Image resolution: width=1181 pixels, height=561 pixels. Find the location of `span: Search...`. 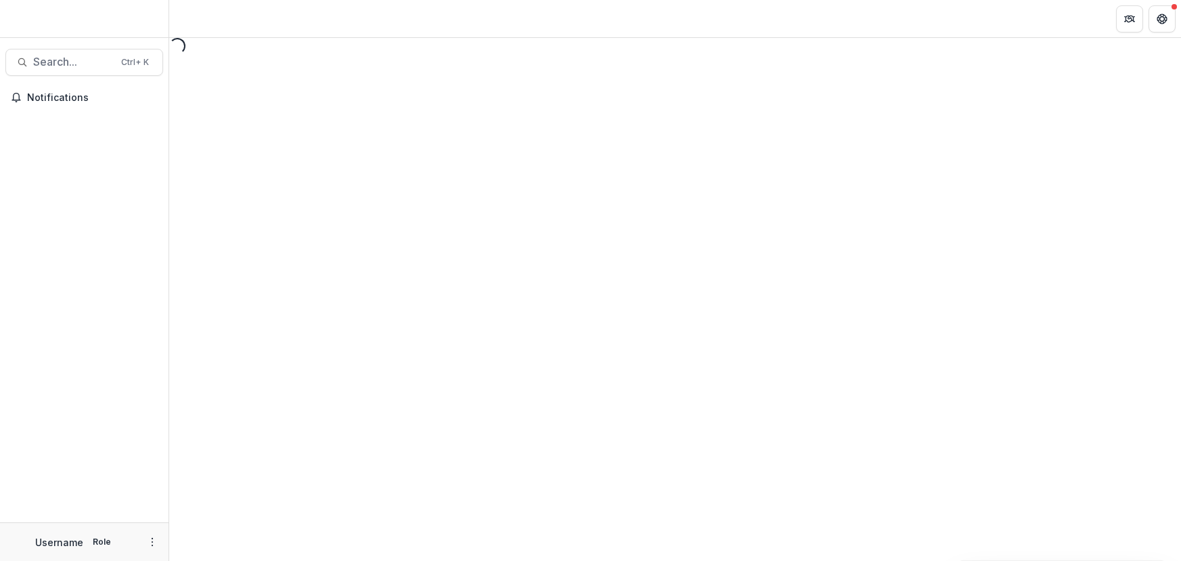

span: Search... is located at coordinates (73, 62).